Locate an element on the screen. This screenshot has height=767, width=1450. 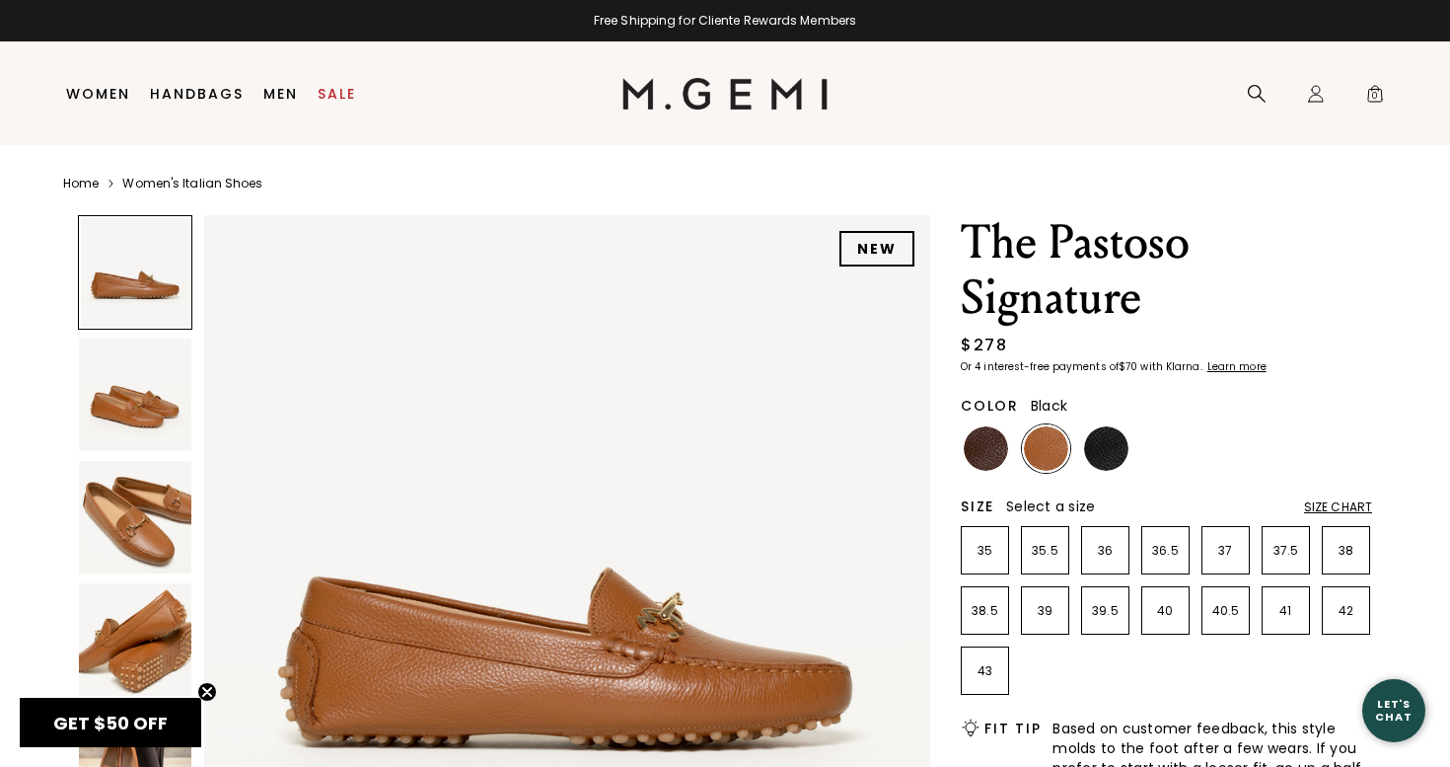
klarna-placement-style-body: Or 4 interest-free payments of is located at coordinates (1040, 366).